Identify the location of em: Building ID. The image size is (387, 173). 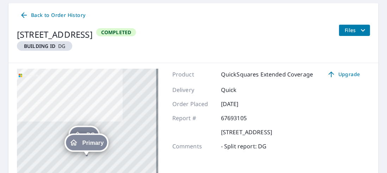
(39, 46).